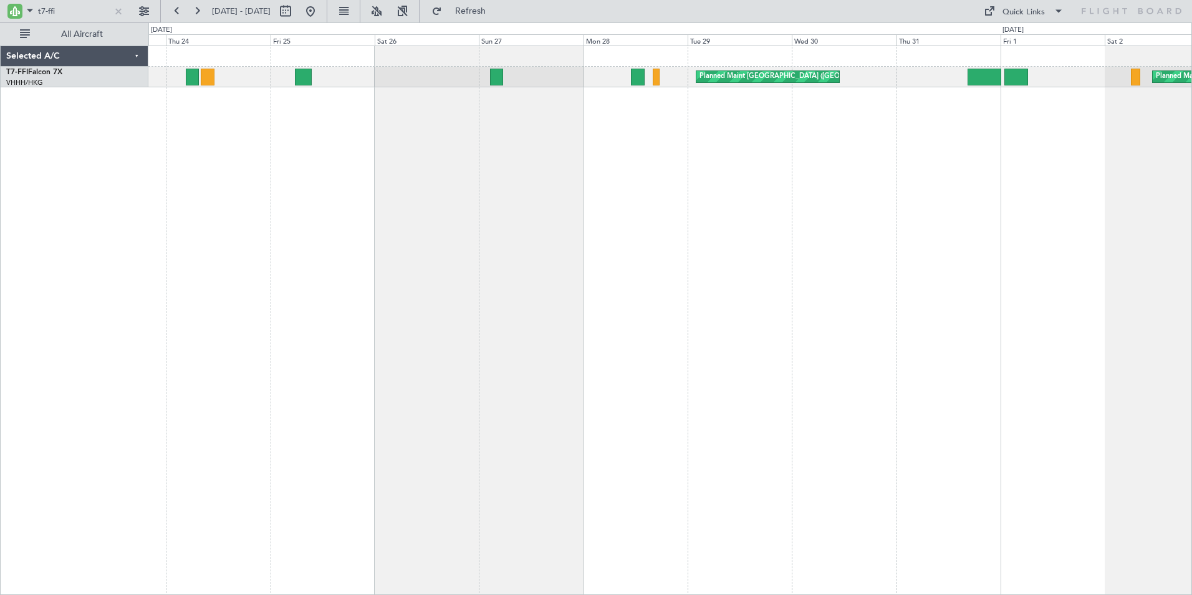  Describe the element at coordinates (322, 40) in the screenshot. I see `div: Fri 25` at that location.